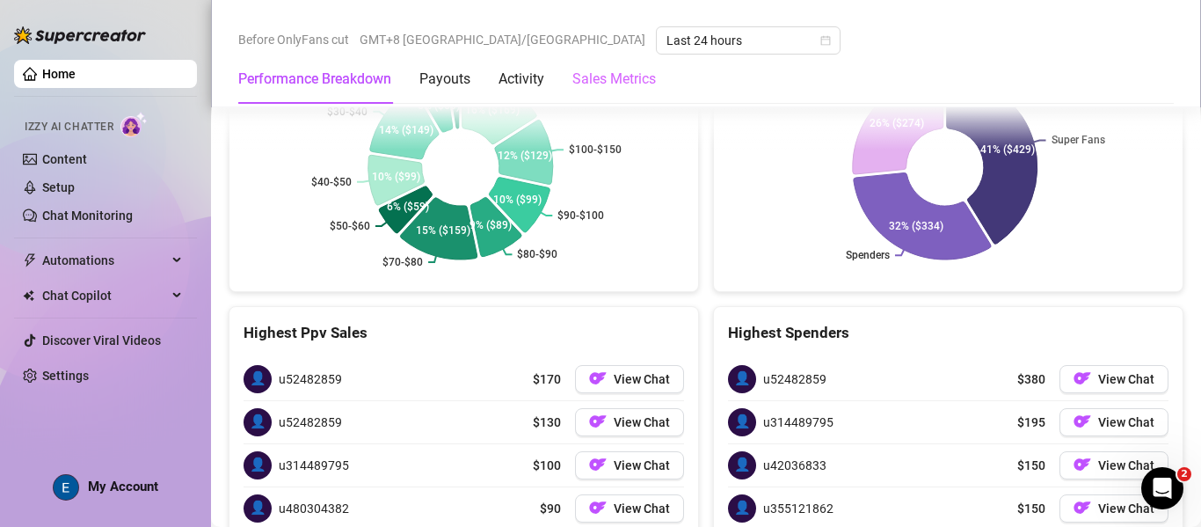 The height and width of the screenshot is (527, 1201). What do you see at coordinates (315, 79) in the screenshot?
I see `div: Performance Breakdown` at bounding box center [315, 79].